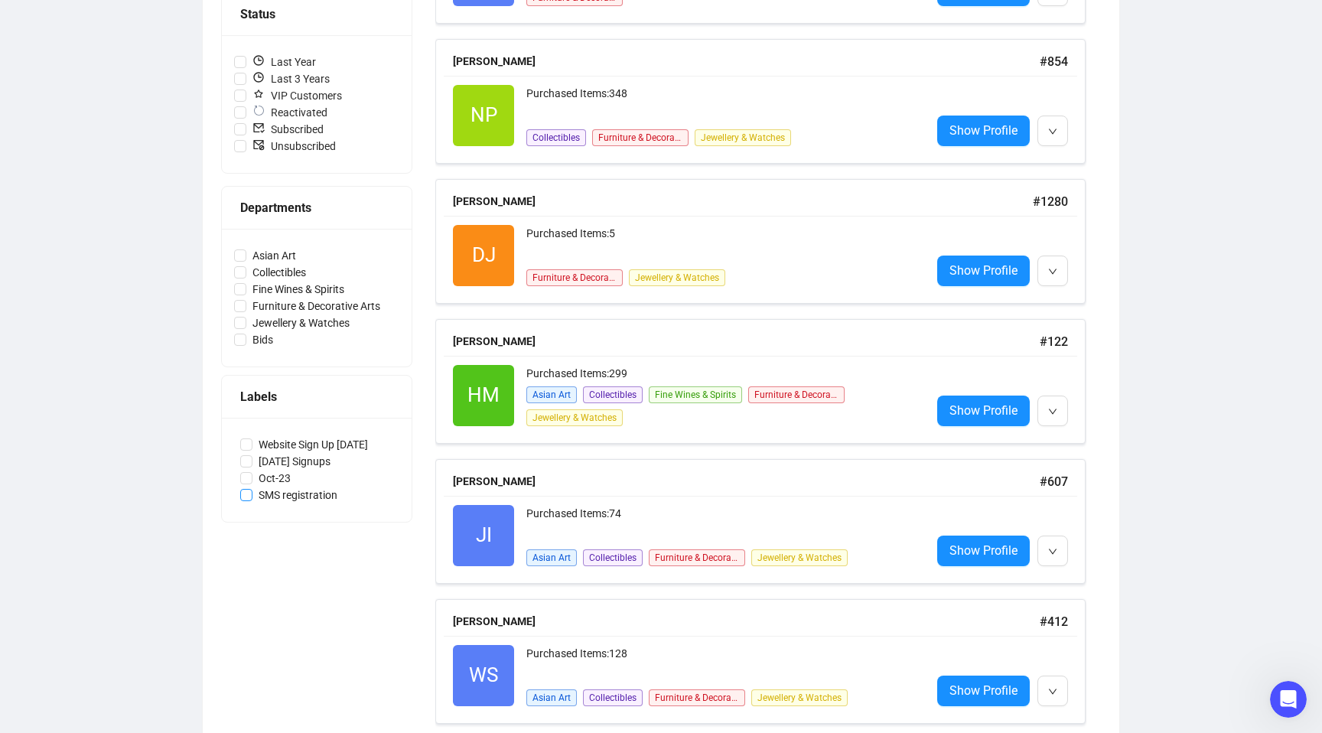 The height and width of the screenshot is (733, 1322). I want to click on span: SMS registration, so click(298, 495).